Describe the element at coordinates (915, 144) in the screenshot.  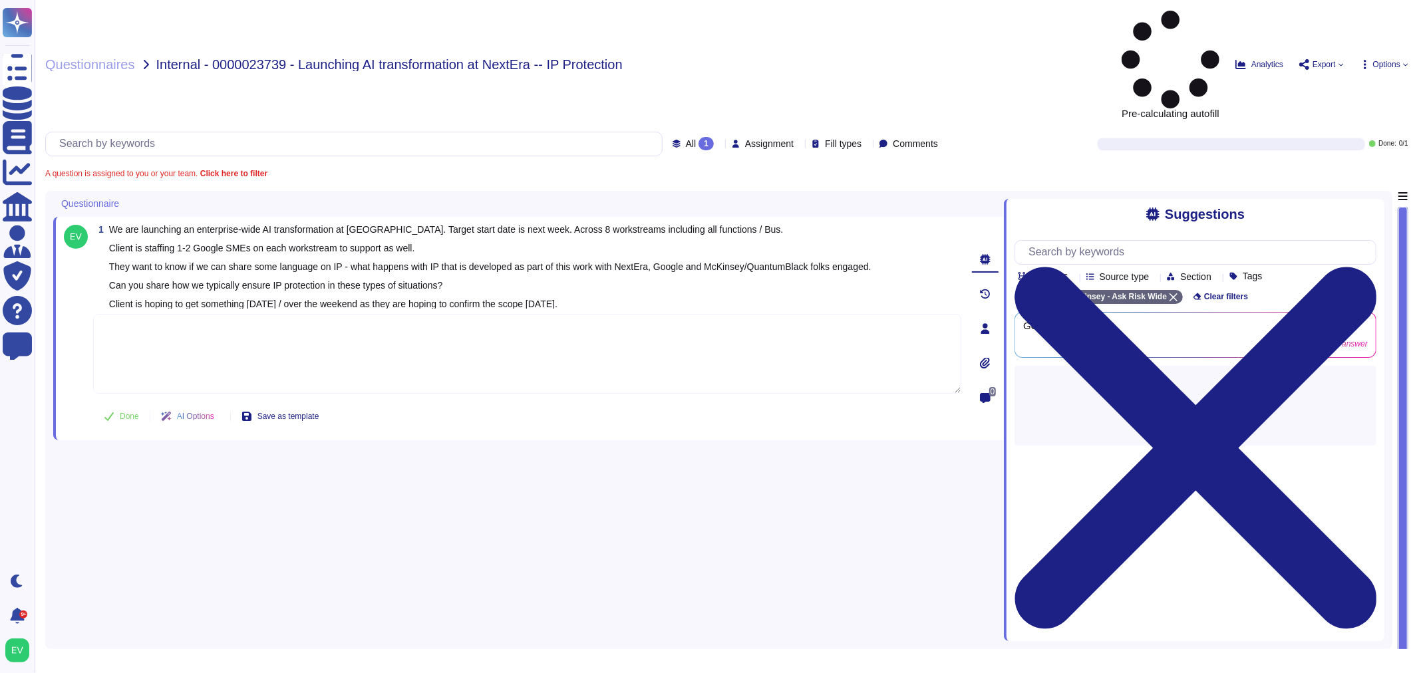
I see `span: Comments` at that location.